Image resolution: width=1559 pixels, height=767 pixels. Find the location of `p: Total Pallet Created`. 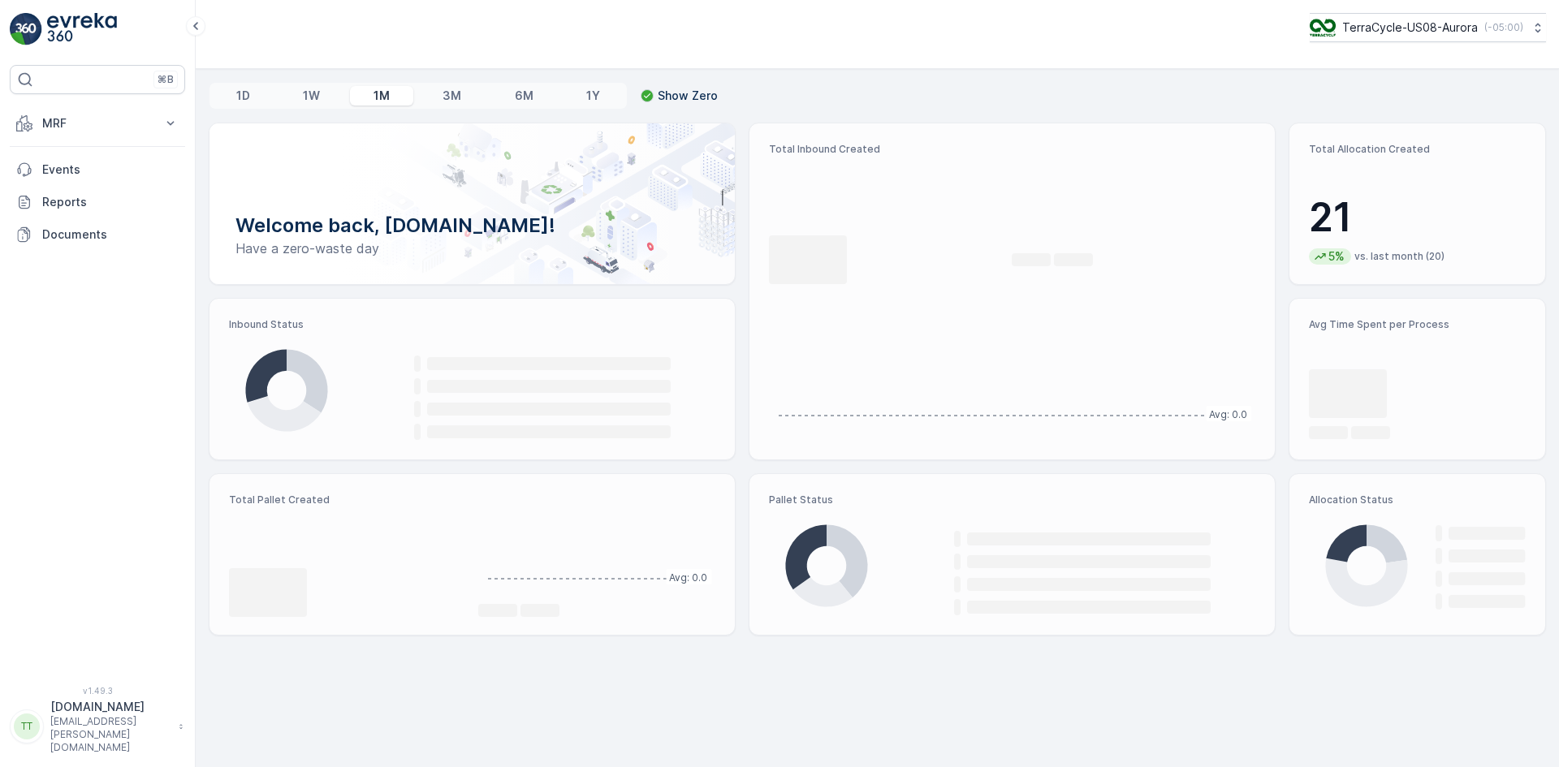

p: Total Pallet Created is located at coordinates (347, 500).